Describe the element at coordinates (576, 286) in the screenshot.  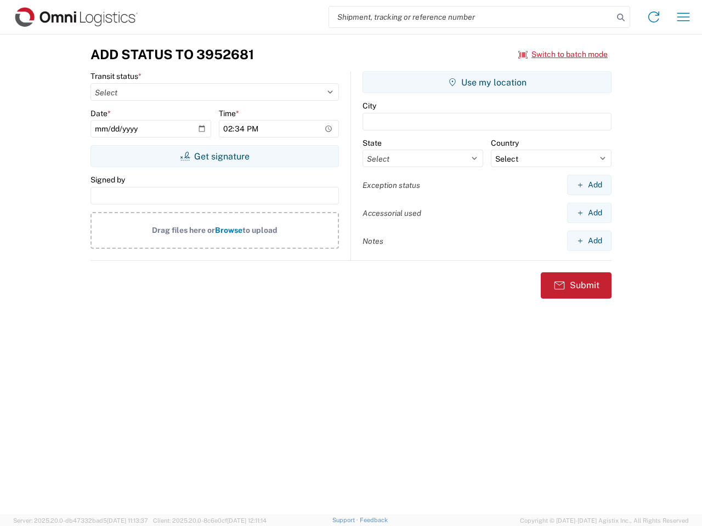
I see `button: Submit` at that location.